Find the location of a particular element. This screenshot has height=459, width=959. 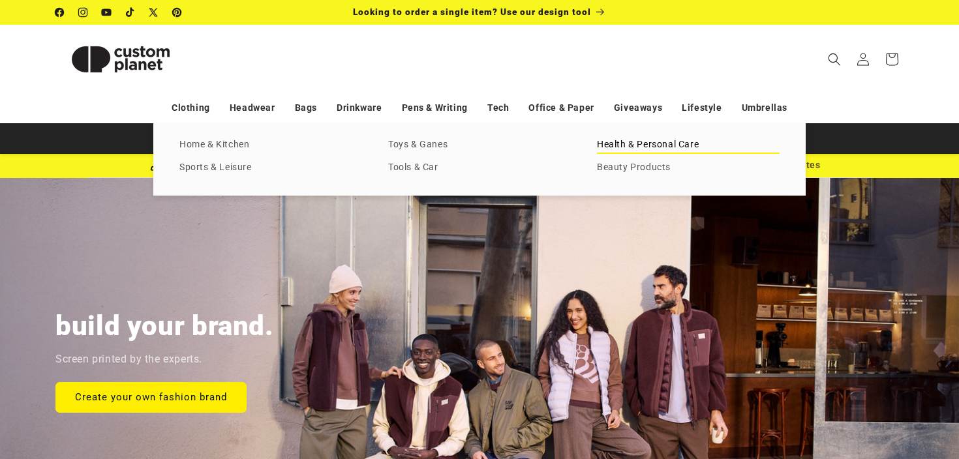

a: Tools & Car is located at coordinates (480, 168).